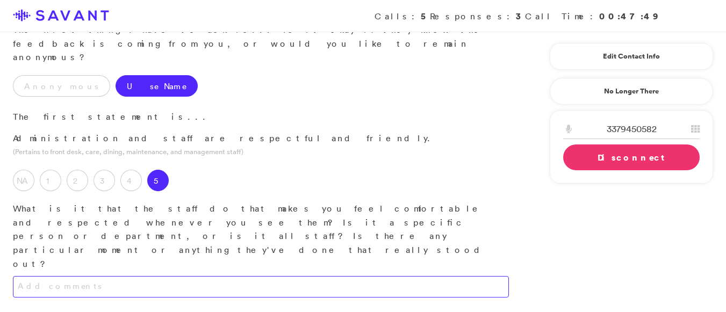 The image size is (726, 312). I want to click on strong: 00:47:49, so click(630, 16).